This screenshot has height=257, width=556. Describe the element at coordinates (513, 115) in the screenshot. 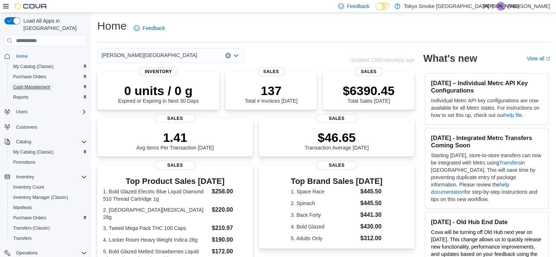

I see `a: help file` at that location.